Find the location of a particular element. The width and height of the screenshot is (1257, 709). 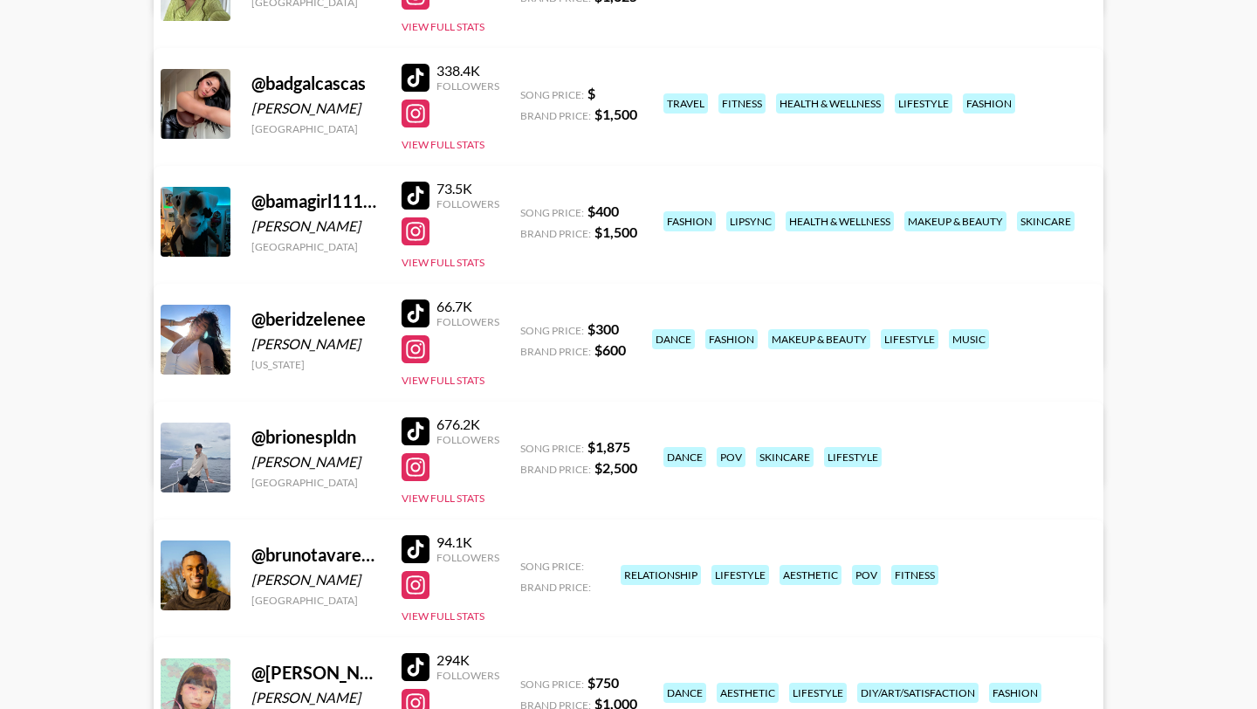

div: 73.5K is located at coordinates (468, 189).